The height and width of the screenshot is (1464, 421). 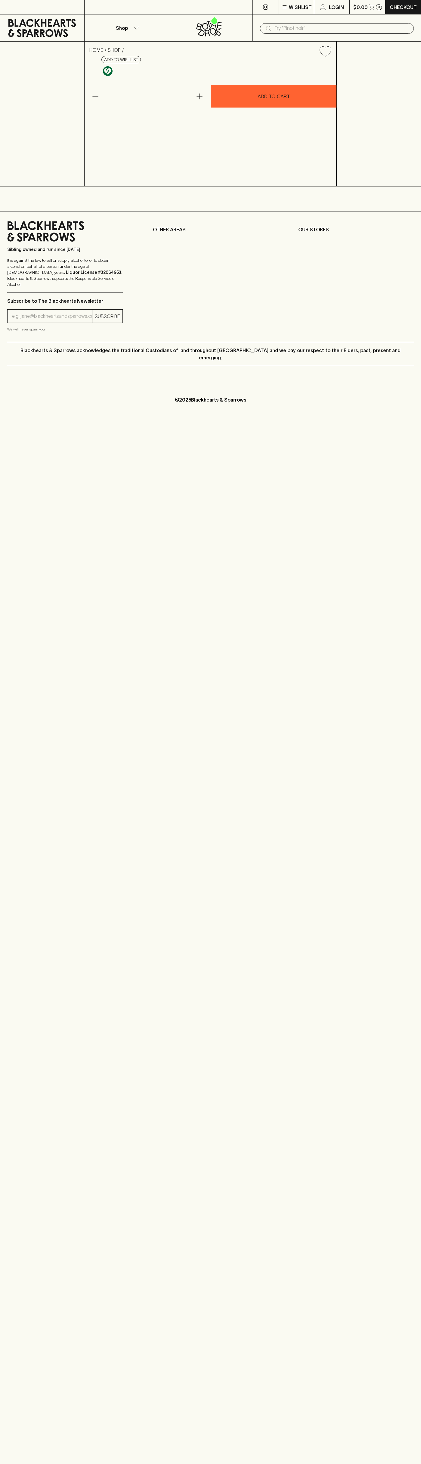 What do you see at coordinates (65, 272) in the screenshot?
I see `p: It is against the law to sell or supply alcohol to, or to obtain alcohol on behalf of a person un...` at bounding box center [65, 272].